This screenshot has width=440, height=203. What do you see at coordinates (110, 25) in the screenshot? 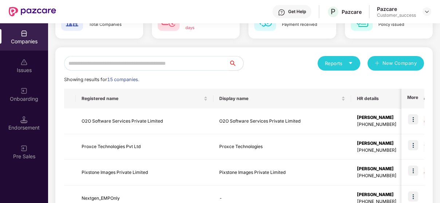
I see `div: Total Companies` at bounding box center [110, 25].